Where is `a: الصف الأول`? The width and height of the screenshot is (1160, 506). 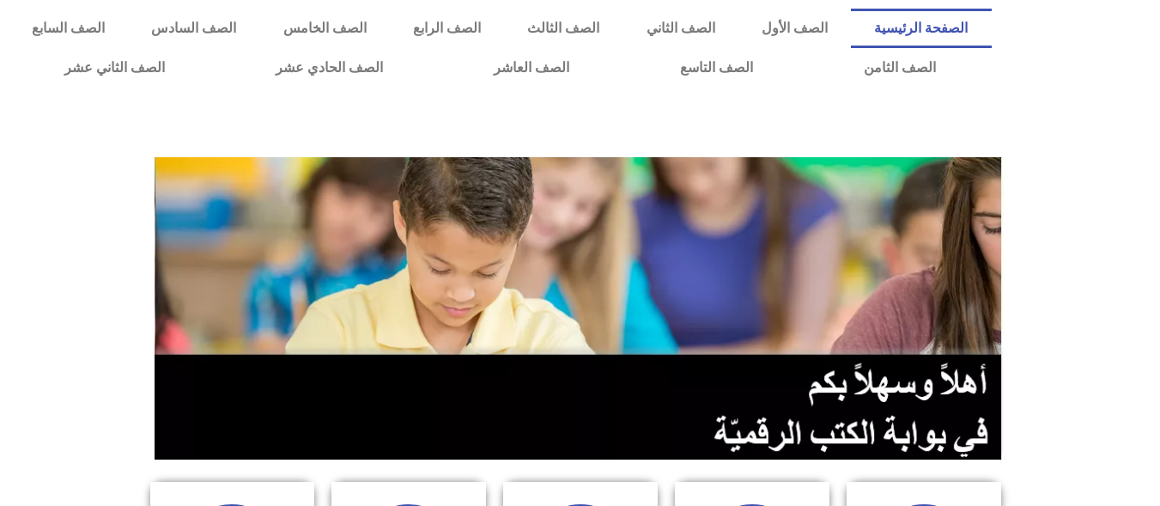 a: الصف الأول is located at coordinates (794, 28).